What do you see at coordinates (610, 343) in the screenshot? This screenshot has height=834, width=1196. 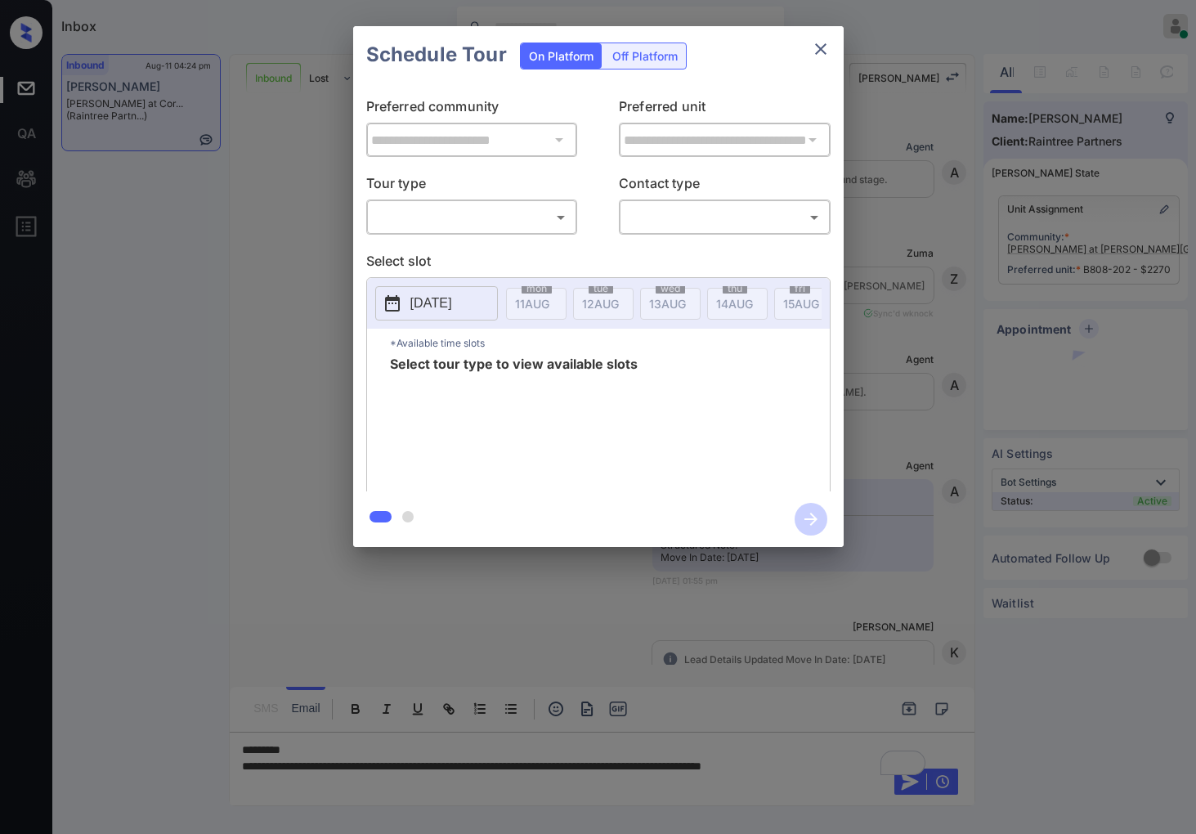 I see `p: *Available time slots` at bounding box center [610, 343].